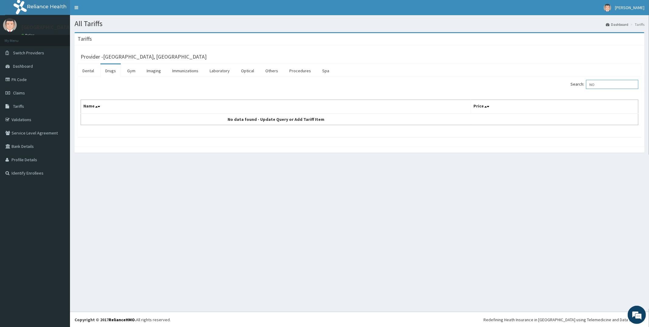 This screenshot has width=649, height=327. I want to click on a: Drugs, so click(110, 71).